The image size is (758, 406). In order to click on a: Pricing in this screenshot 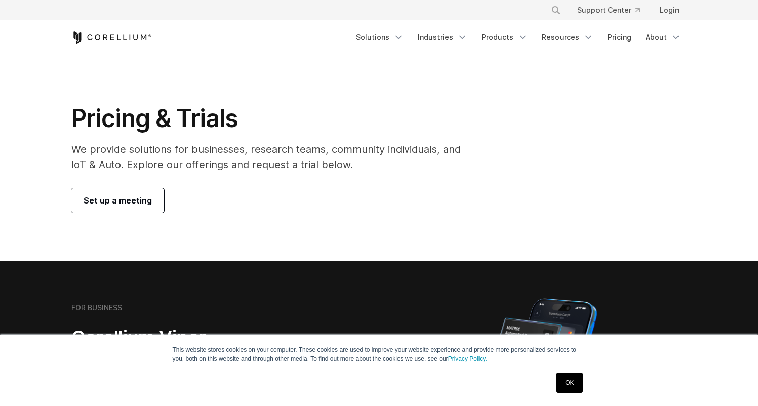, I will do `click(620, 37)`.